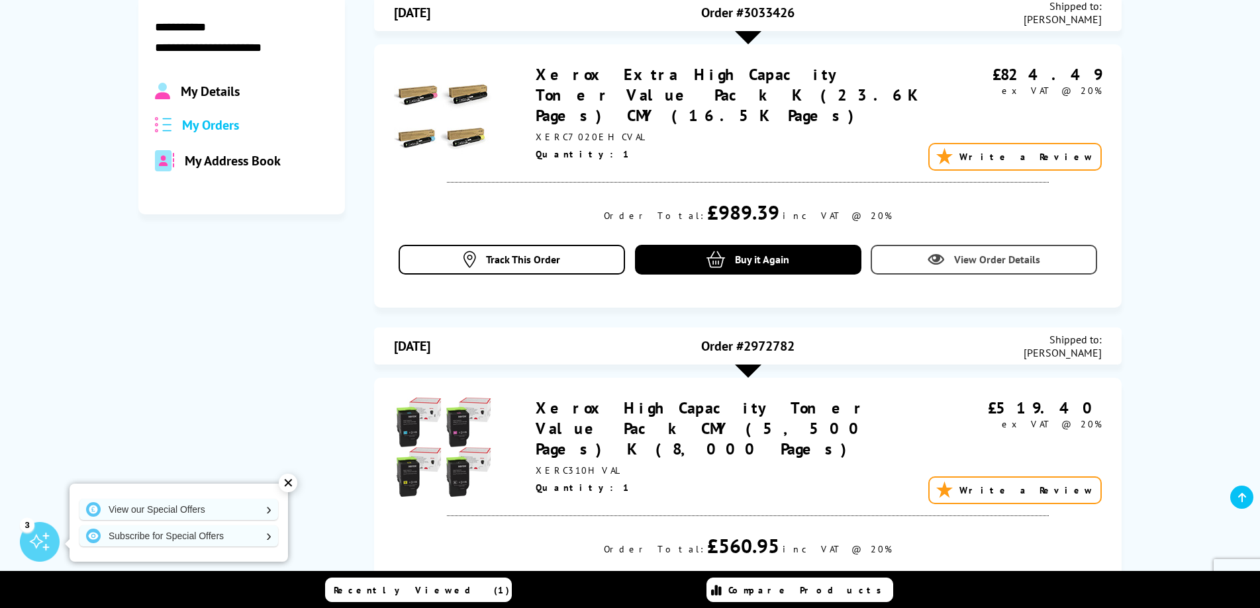  Describe the element at coordinates (27, 525) in the screenshot. I see `div: 3` at that location.